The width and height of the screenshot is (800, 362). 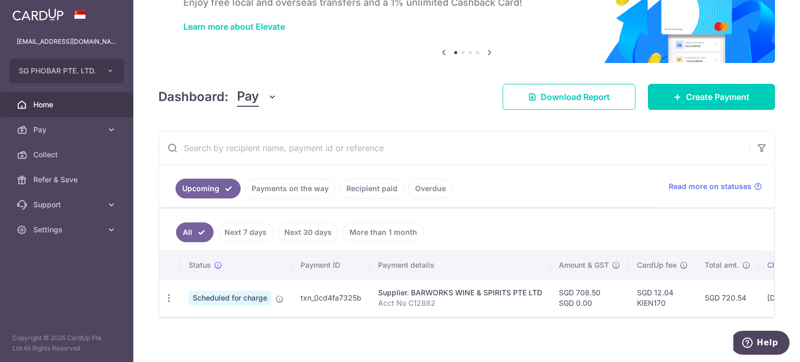 What do you see at coordinates (68, 230) in the screenshot?
I see `span: Settings` at bounding box center [68, 230].